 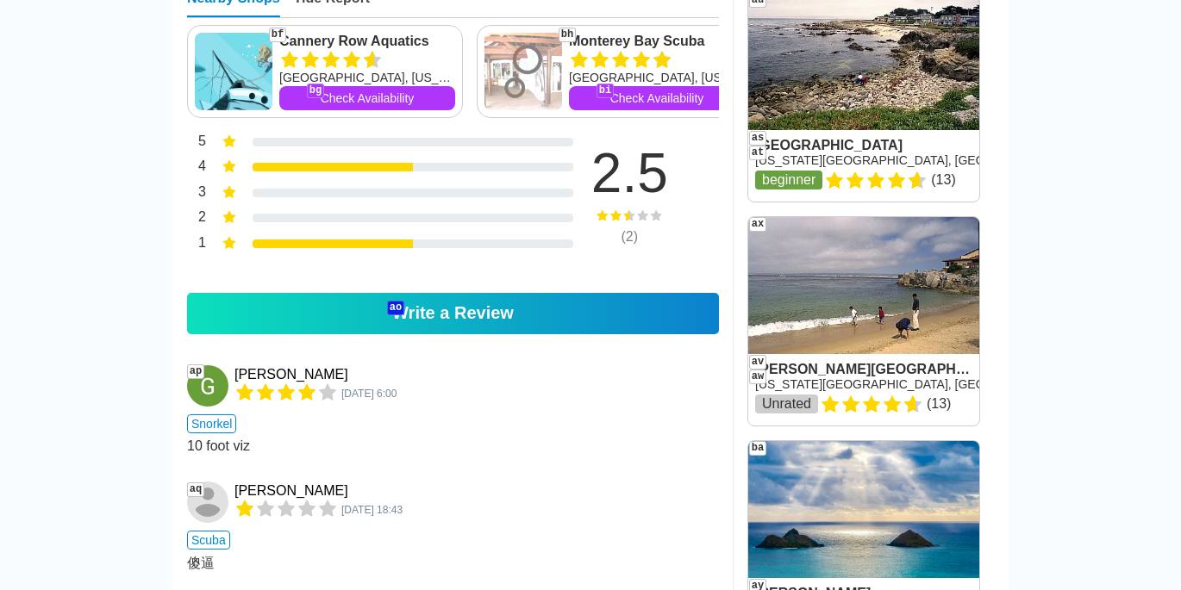 I want to click on img: Monterey Bay Scuba, so click(x=523, y=72).